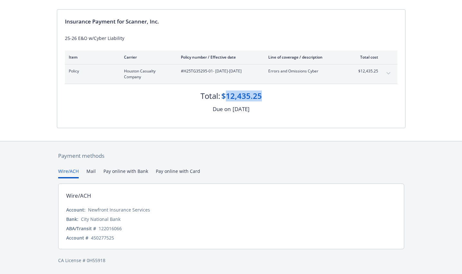  Describe the element at coordinates (242, 96) in the screenshot. I see `div: $12,435.25` at that location.